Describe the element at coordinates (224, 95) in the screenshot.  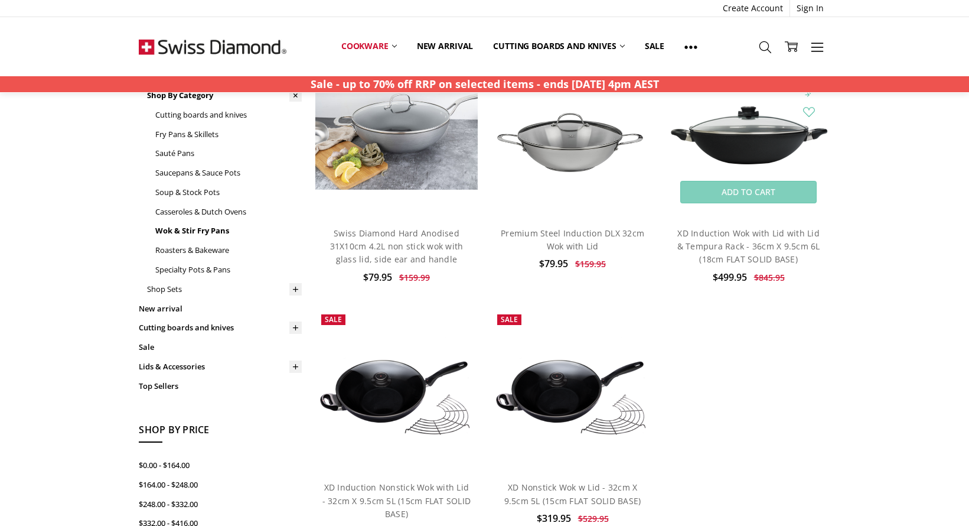
I see `a: Shop By Category` at that location.